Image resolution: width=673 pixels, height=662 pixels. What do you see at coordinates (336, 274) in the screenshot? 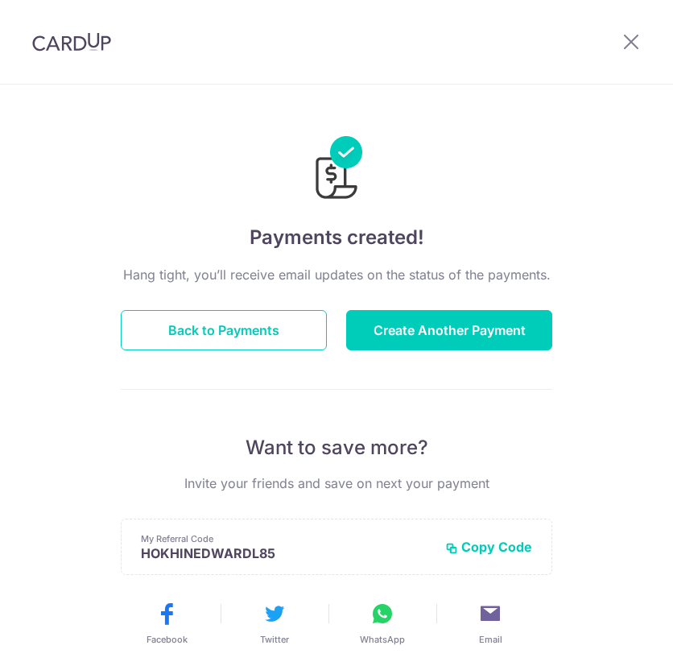
I see `p: Hang tight, you’ll receive email updates on the status of the payments.` at bounding box center [336, 274].